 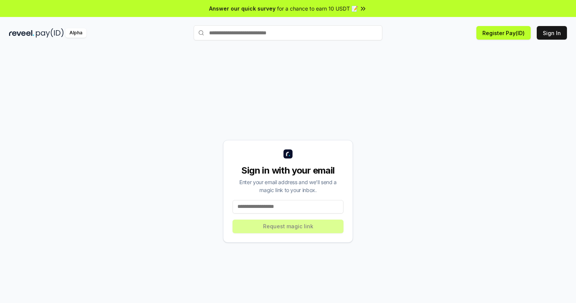 I want to click on div: Alpha, so click(x=76, y=33).